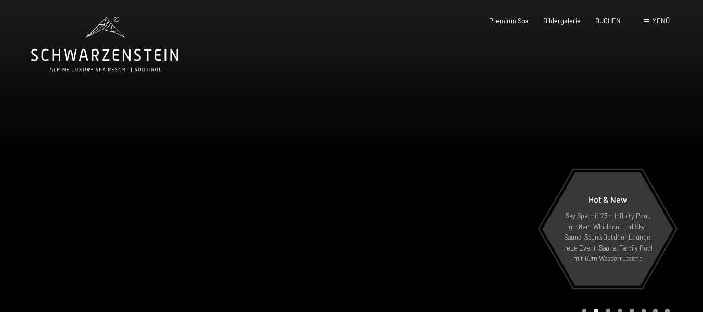 This screenshot has width=703, height=312. I want to click on a: BUCHEN, so click(608, 21).